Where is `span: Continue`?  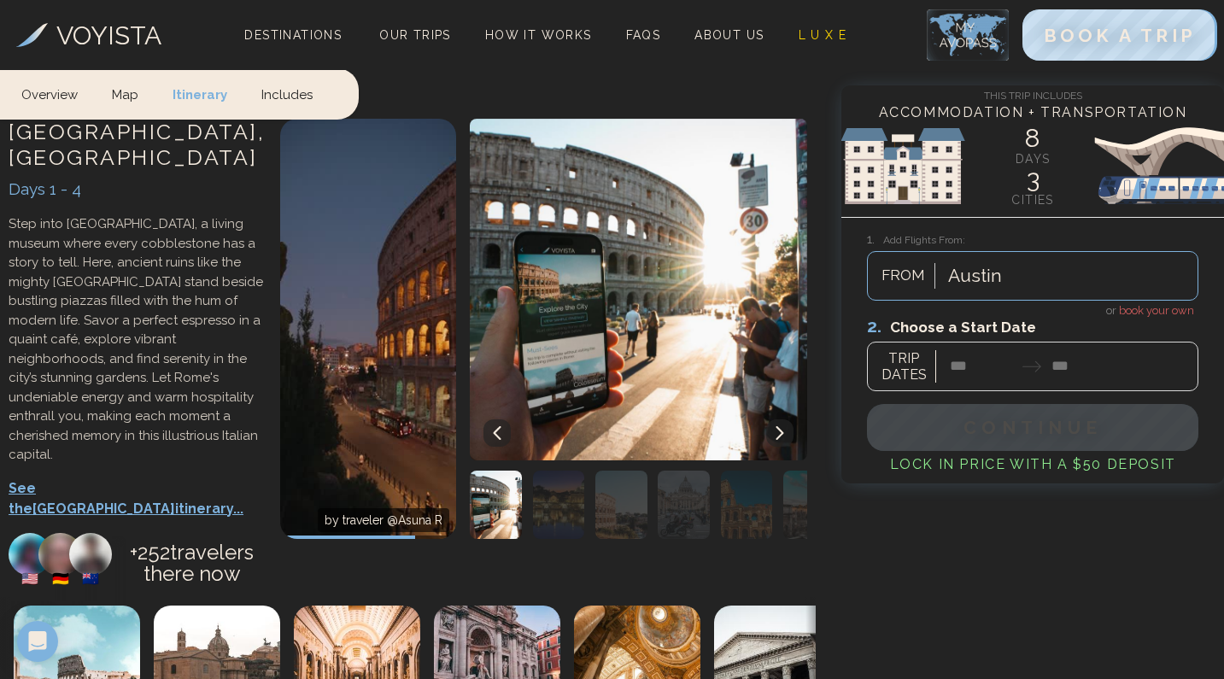
span: Continue is located at coordinates (1033, 427).